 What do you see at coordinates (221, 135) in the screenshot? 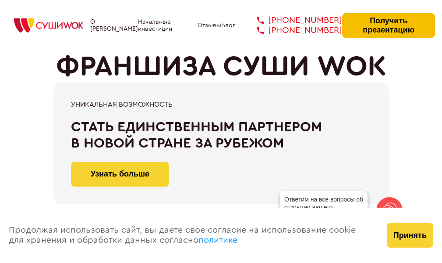
I see `div: Стать единственным партнером в новой стране за рубежом` at bounding box center [221, 135].